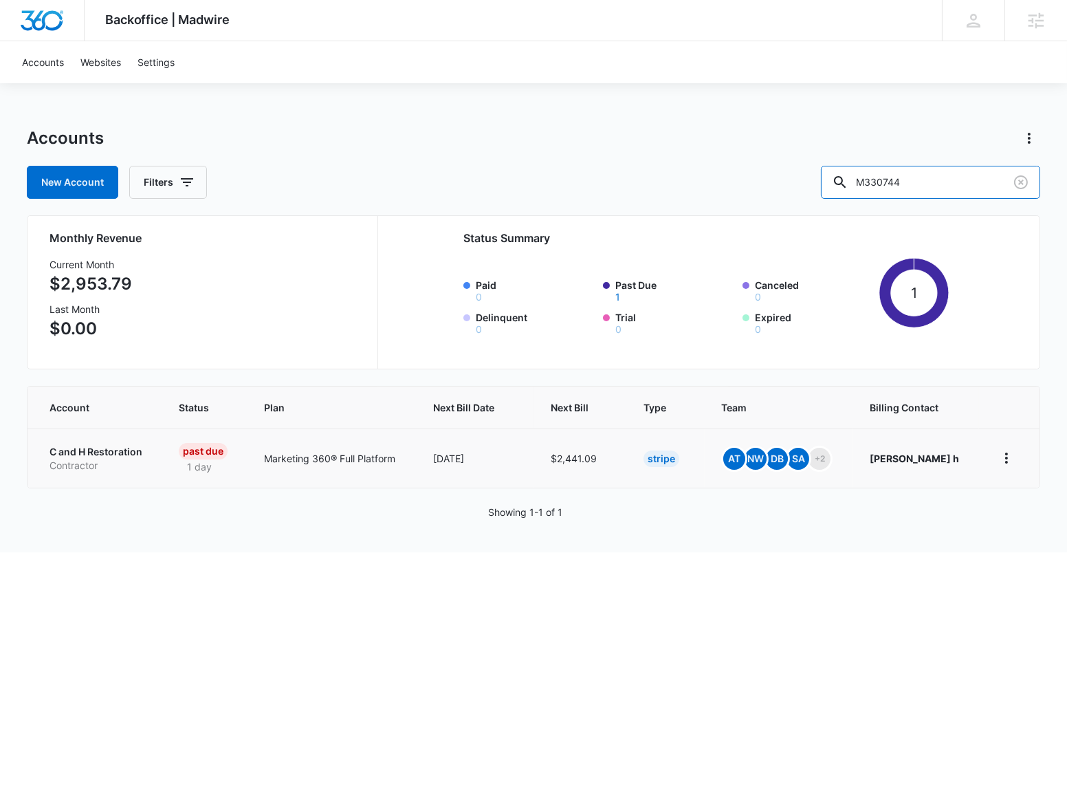 This screenshot has height=800, width=1067. Describe the element at coordinates (332, 458) in the screenshot. I see `p: Marketing 360® Full Platform` at that location.